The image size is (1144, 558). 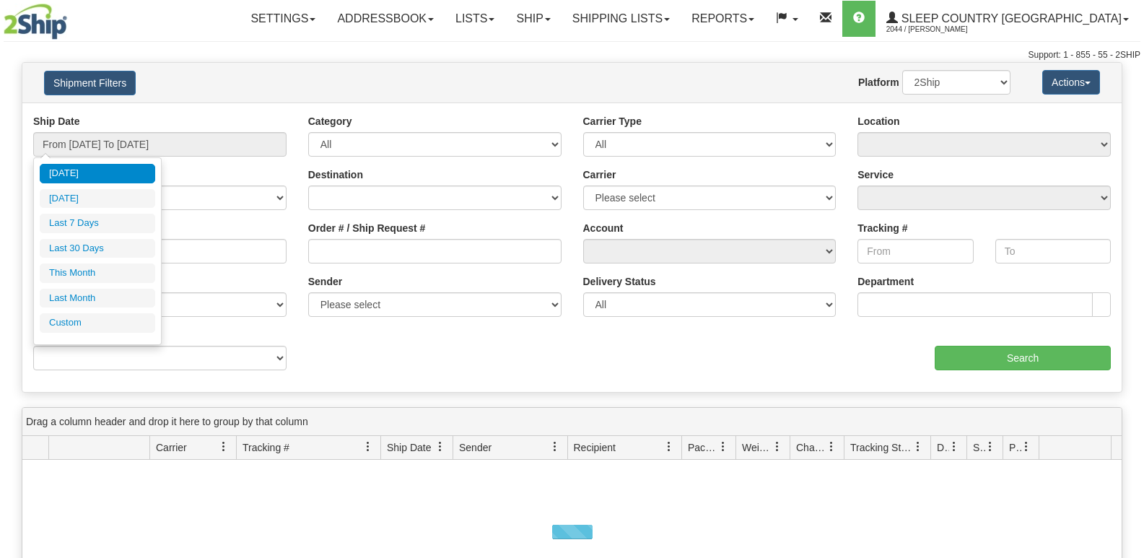 I want to click on a: Reports, so click(x=723, y=19).